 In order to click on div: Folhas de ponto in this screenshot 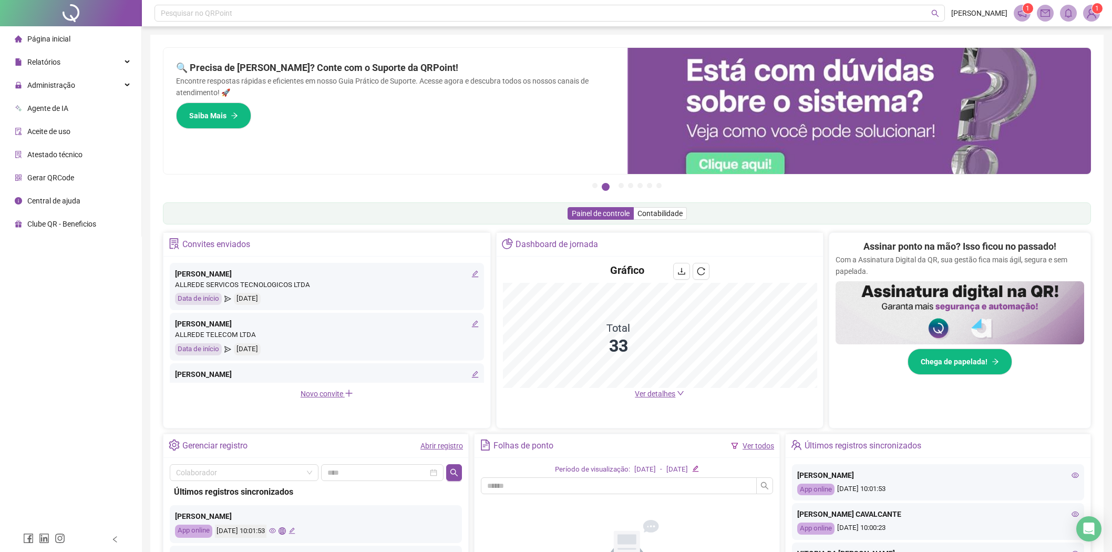, I will do `click(524, 446)`.